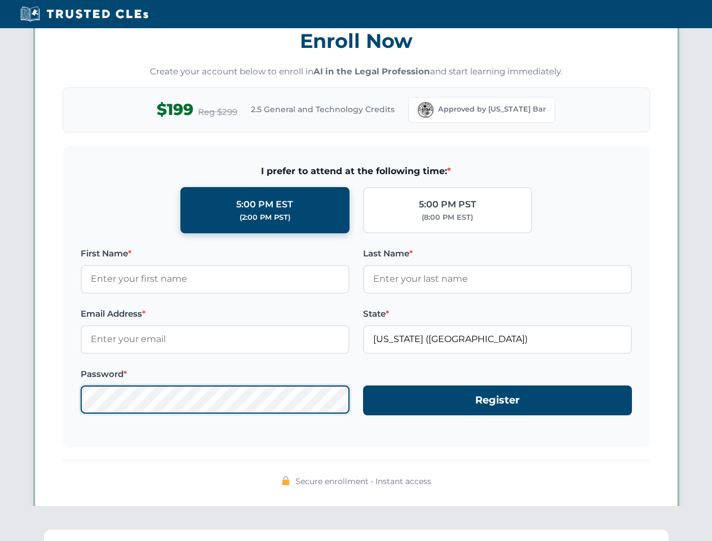  I want to click on strong: AI in the Legal Profession, so click(372, 71).